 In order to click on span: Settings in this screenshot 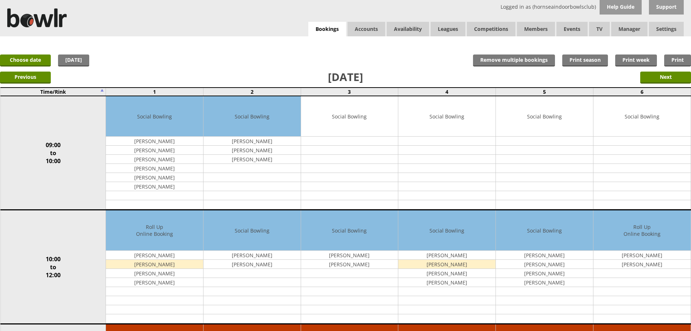, I will do `click(667, 29)`.